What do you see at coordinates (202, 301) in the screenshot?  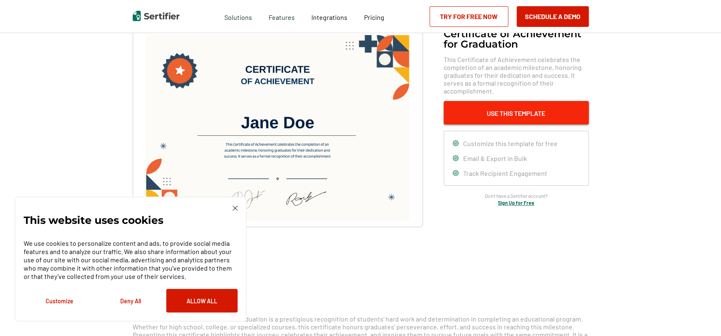 I see `button: Allow All` at bounding box center [202, 301].